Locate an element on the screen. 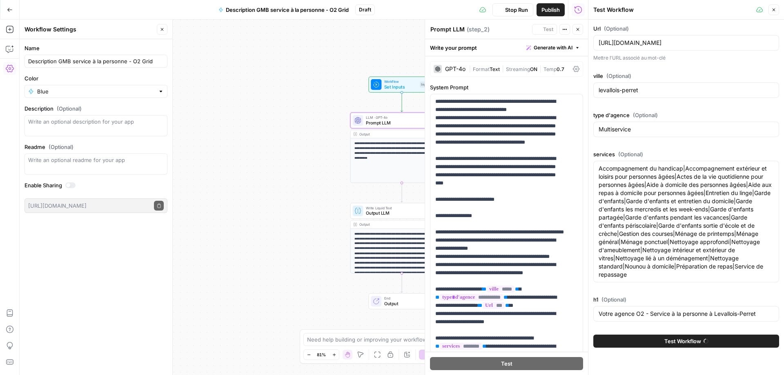  span: ( step_2 ) is located at coordinates (478, 29).